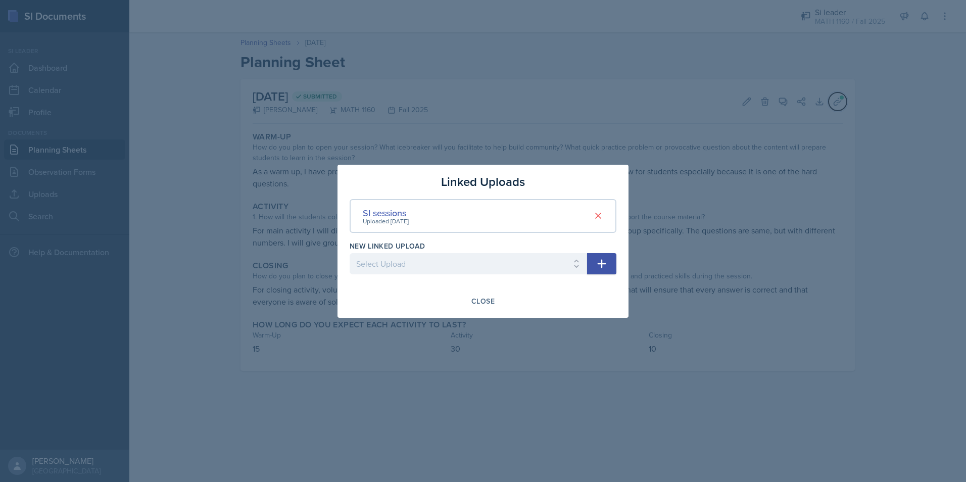  What do you see at coordinates (483, 182) in the screenshot?
I see `h3: Linked Uploads` at bounding box center [483, 182].